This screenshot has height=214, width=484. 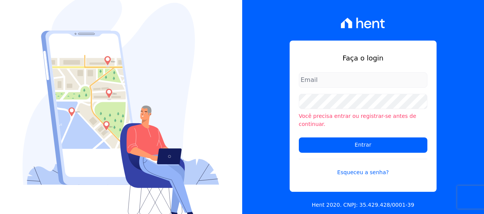 I want to click on h1: Faça o login, so click(x=363, y=58).